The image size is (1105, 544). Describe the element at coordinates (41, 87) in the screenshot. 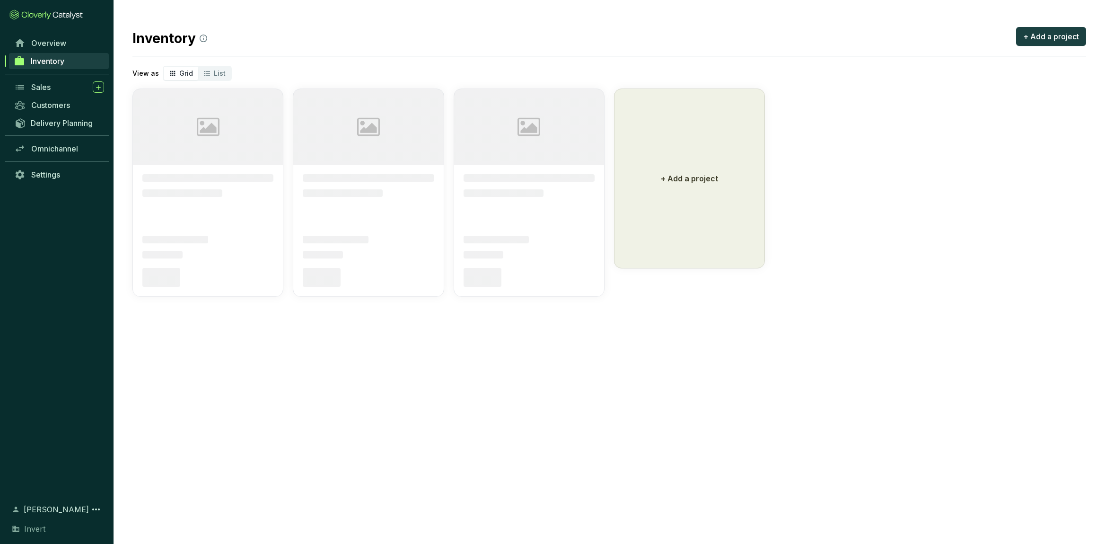

I see `span: Sales` at that location.